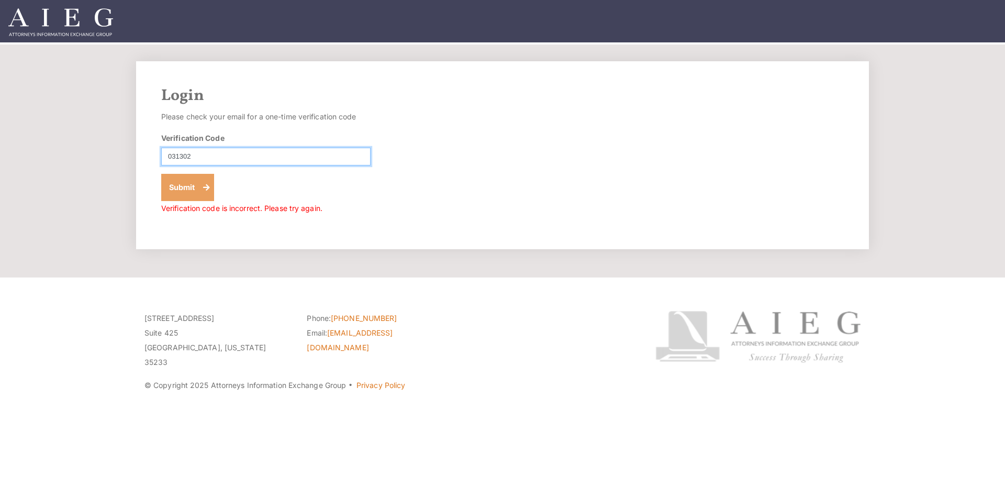 The height and width of the screenshot is (477, 1005). Describe the element at coordinates (187, 187) in the screenshot. I see `button: Submit` at that location.